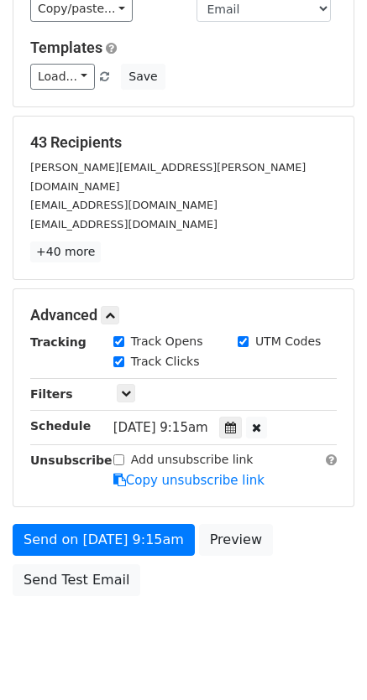  Describe the element at coordinates (183, 315) in the screenshot. I see `h5: Advanced` at that location.